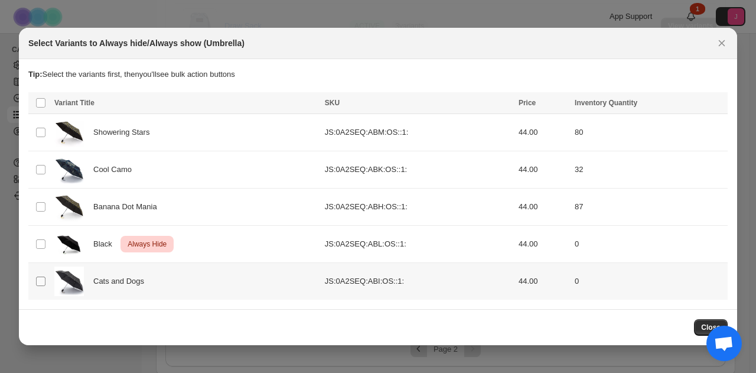 The width and height of the screenshot is (756, 373). What do you see at coordinates (418, 244) in the screenshot?
I see `td: JS:0A2SEQ:ABL:OS::1:` at bounding box center [418, 244].